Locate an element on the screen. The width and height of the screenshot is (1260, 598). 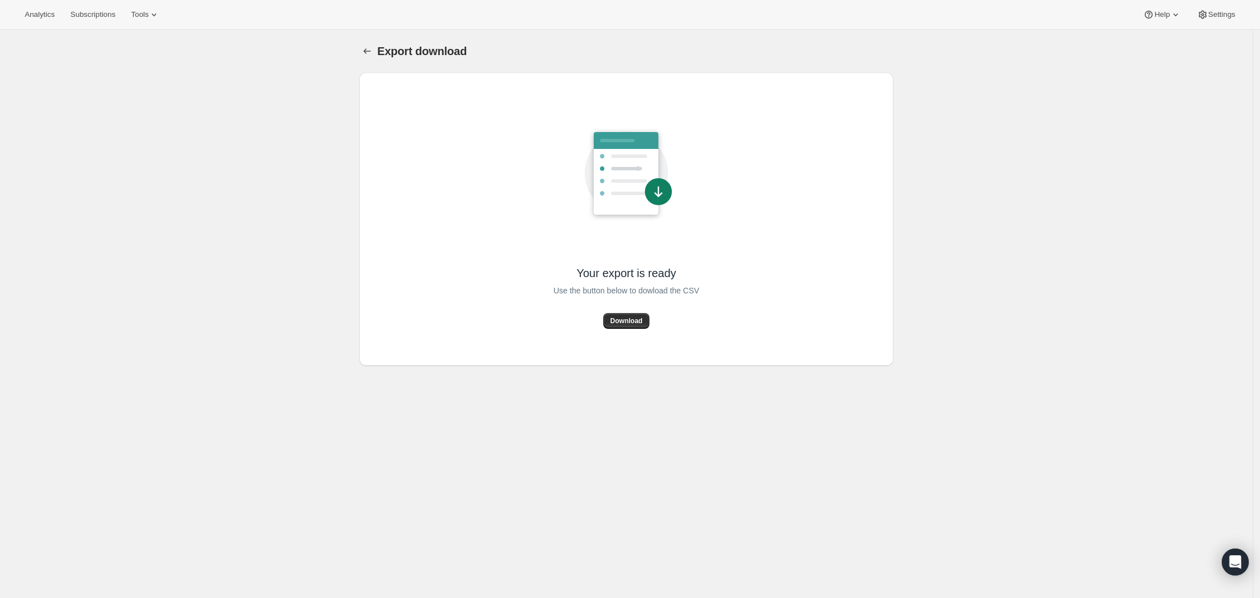
button: Analytics is located at coordinates (39, 15).